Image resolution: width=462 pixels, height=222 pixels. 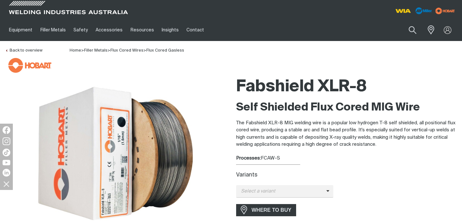 What do you see at coordinates (247, 175) in the screenshot?
I see `label: Variants` at bounding box center [247, 175].